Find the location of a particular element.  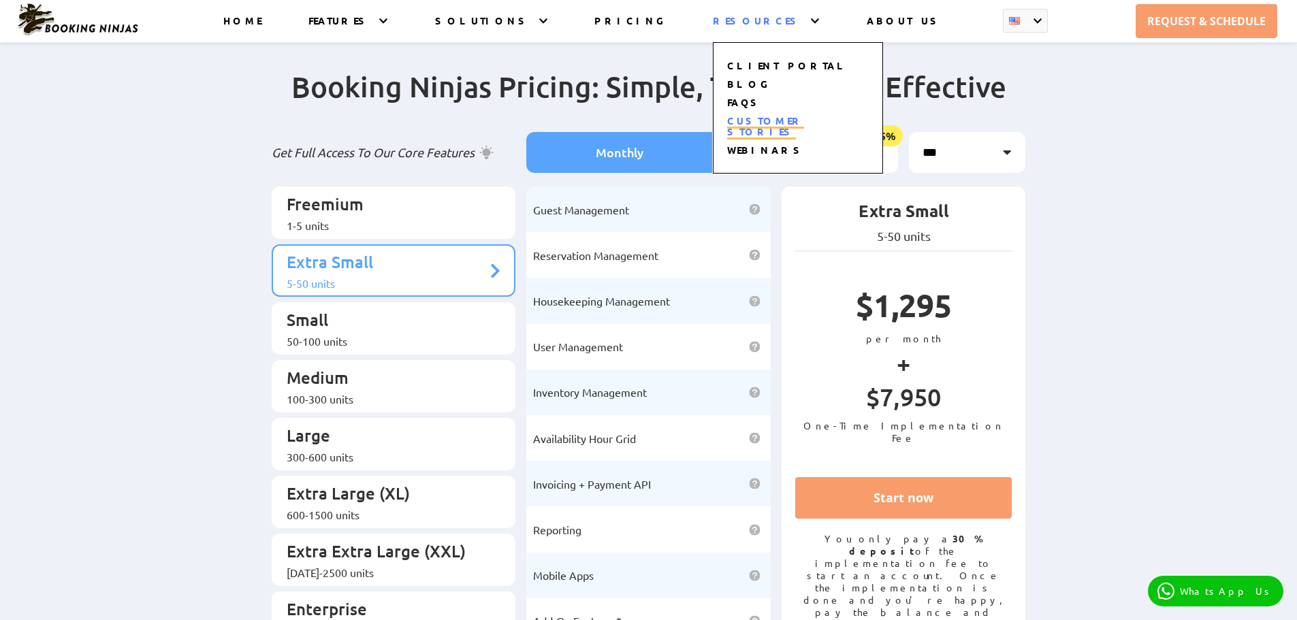

a: FAQS is located at coordinates (745, 103).